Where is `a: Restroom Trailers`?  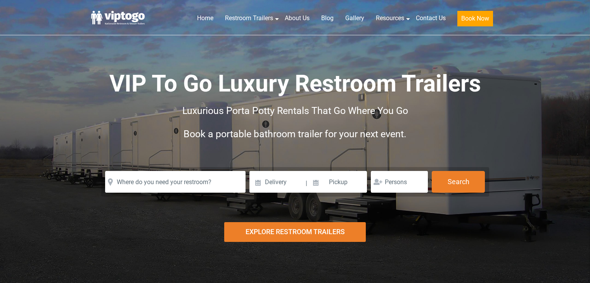
a: Restroom Trailers is located at coordinates (249, 18).